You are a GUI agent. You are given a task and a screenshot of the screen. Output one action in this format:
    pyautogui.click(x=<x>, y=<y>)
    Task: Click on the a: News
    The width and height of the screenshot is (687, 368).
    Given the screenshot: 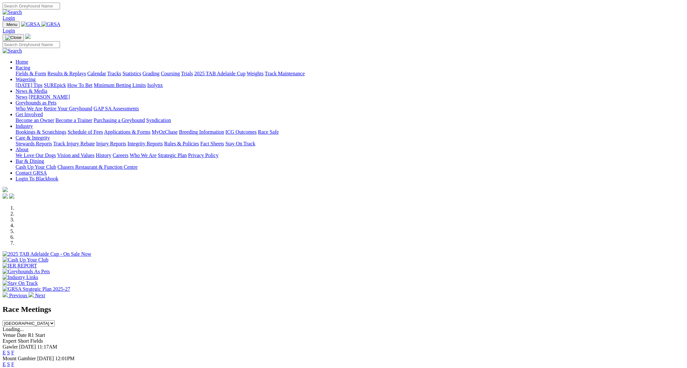 What is the action you would take?
    pyautogui.click(x=21, y=97)
    